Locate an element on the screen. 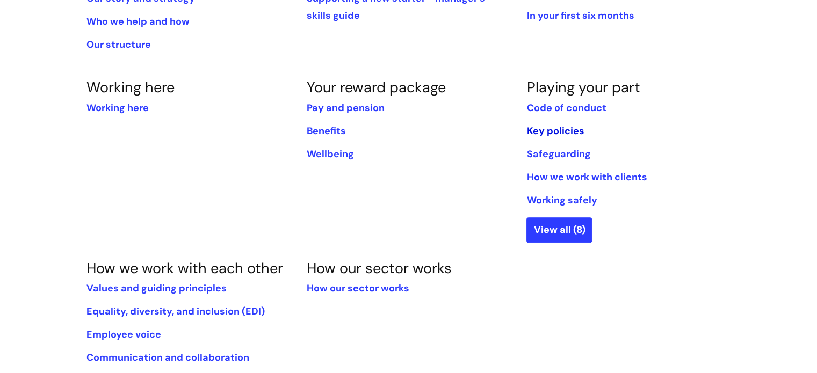 This screenshot has width=817, height=373. a: Wellbeing is located at coordinates (330, 154).